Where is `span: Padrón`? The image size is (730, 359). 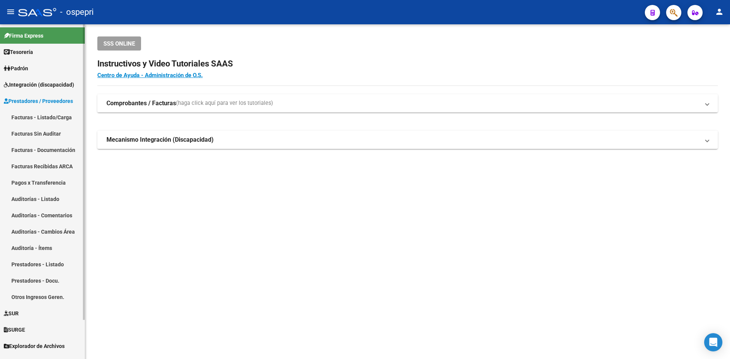
span: Padrón is located at coordinates (16, 68).